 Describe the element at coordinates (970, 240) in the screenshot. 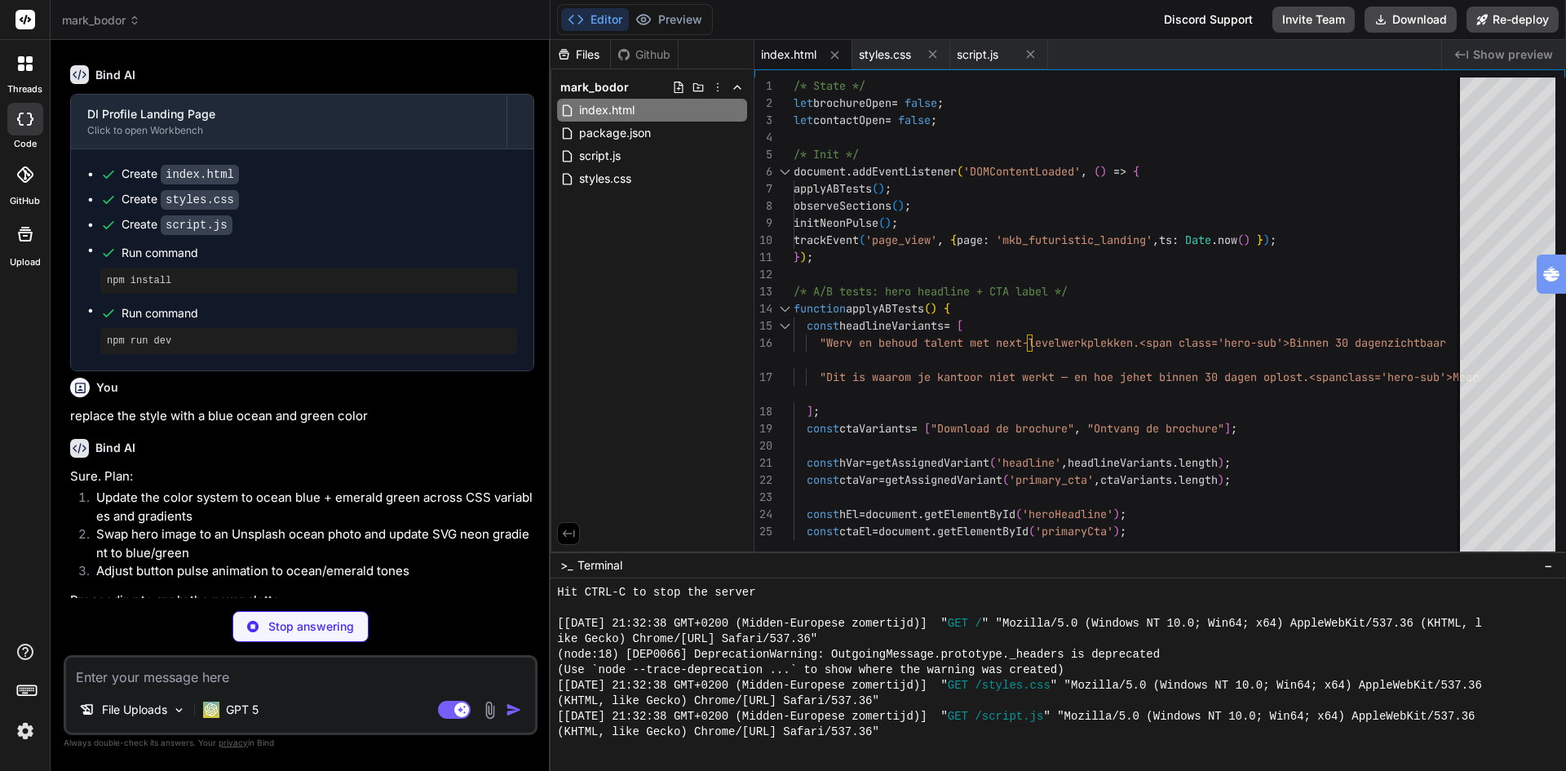

I see `span: page` at that location.